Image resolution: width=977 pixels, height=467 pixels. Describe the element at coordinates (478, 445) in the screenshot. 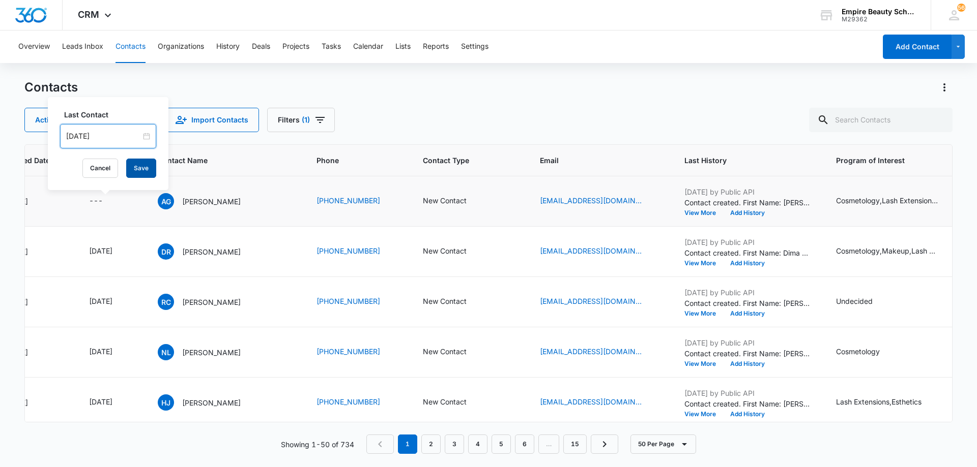

I see `a: Page 4` at that location.